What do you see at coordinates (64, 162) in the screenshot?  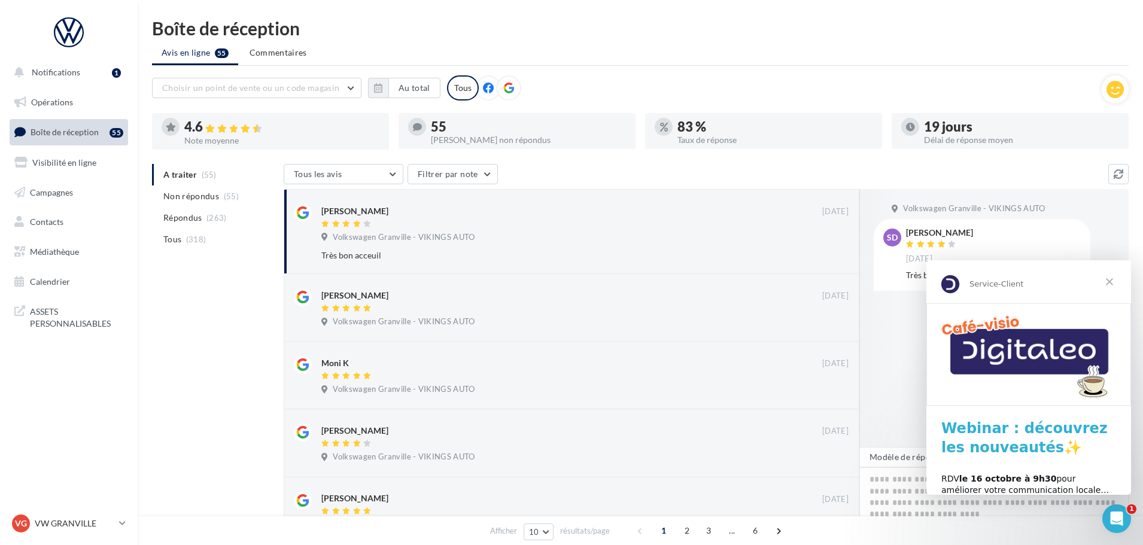 I see `span: Visibilité en ligne` at bounding box center [64, 162].